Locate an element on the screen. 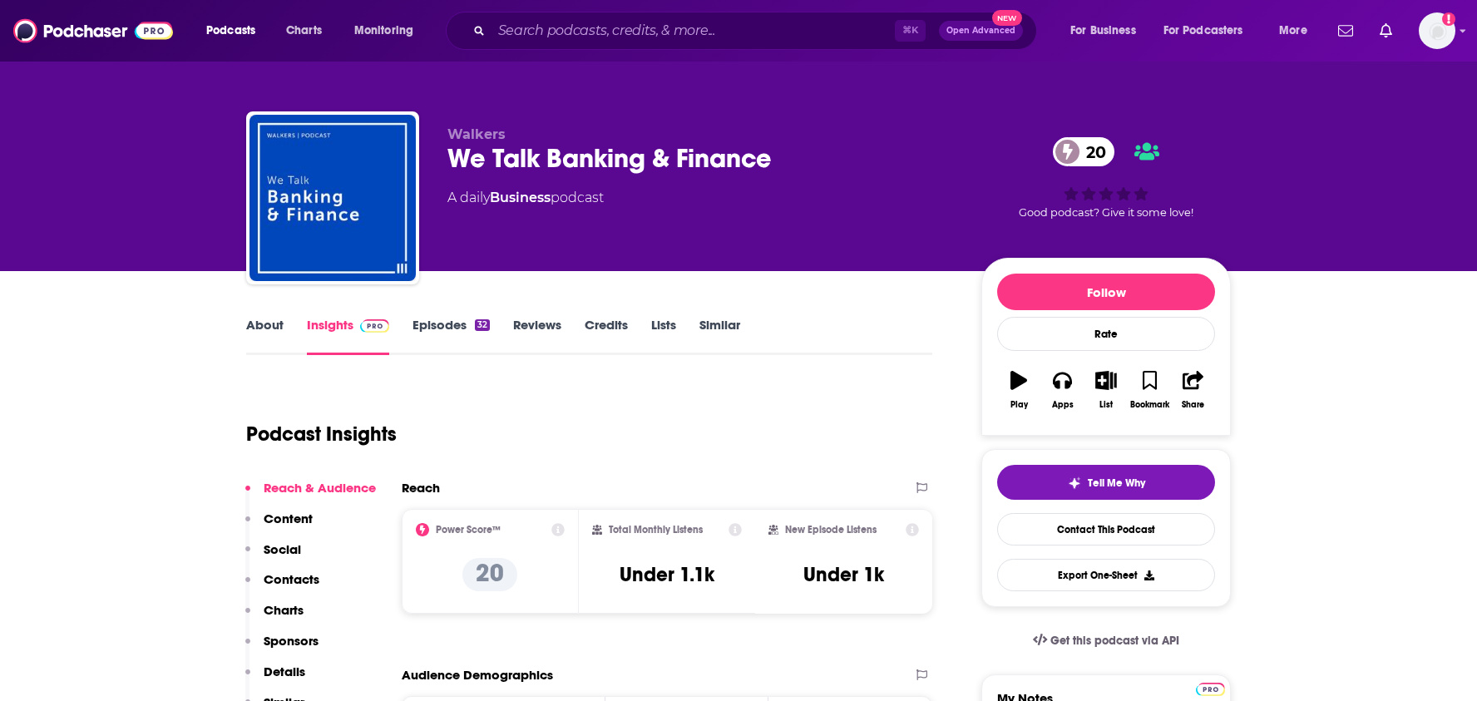  button: tell me why sparkleTell Me Why is located at coordinates (1106, 482).